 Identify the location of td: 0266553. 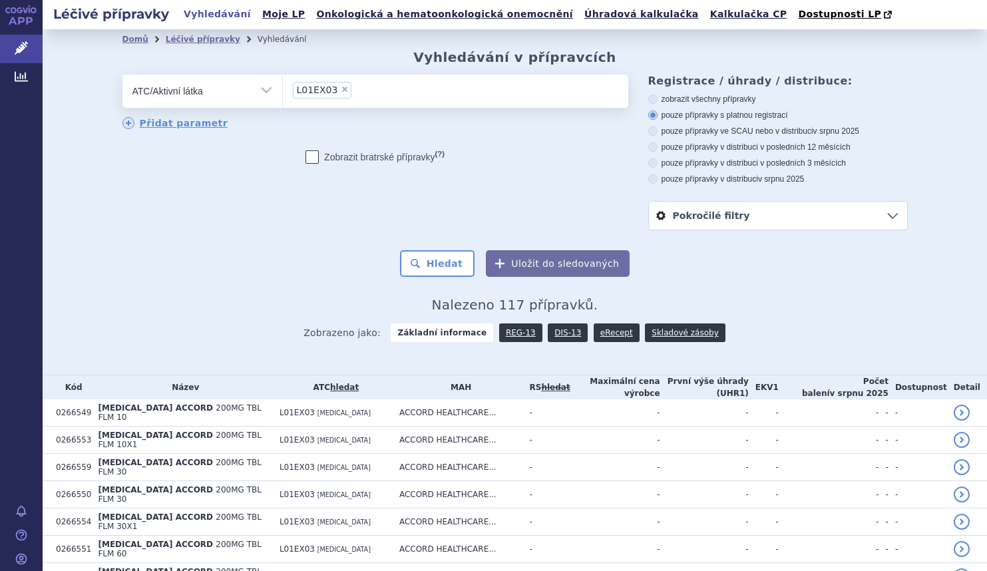
(70, 440).